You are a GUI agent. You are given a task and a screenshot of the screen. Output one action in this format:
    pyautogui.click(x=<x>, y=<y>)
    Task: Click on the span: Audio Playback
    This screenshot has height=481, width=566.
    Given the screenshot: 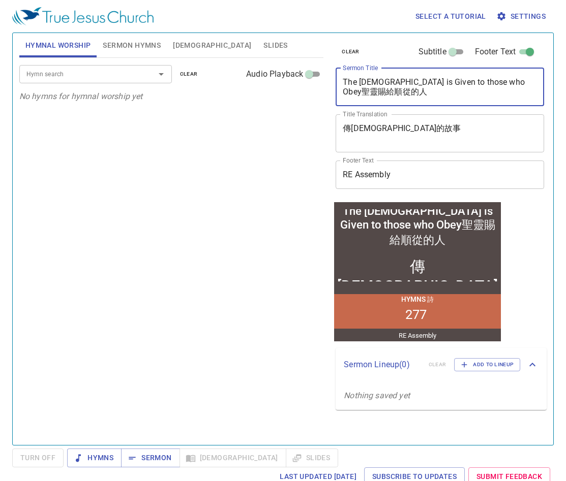 What is the action you would take?
    pyautogui.click(x=274, y=74)
    